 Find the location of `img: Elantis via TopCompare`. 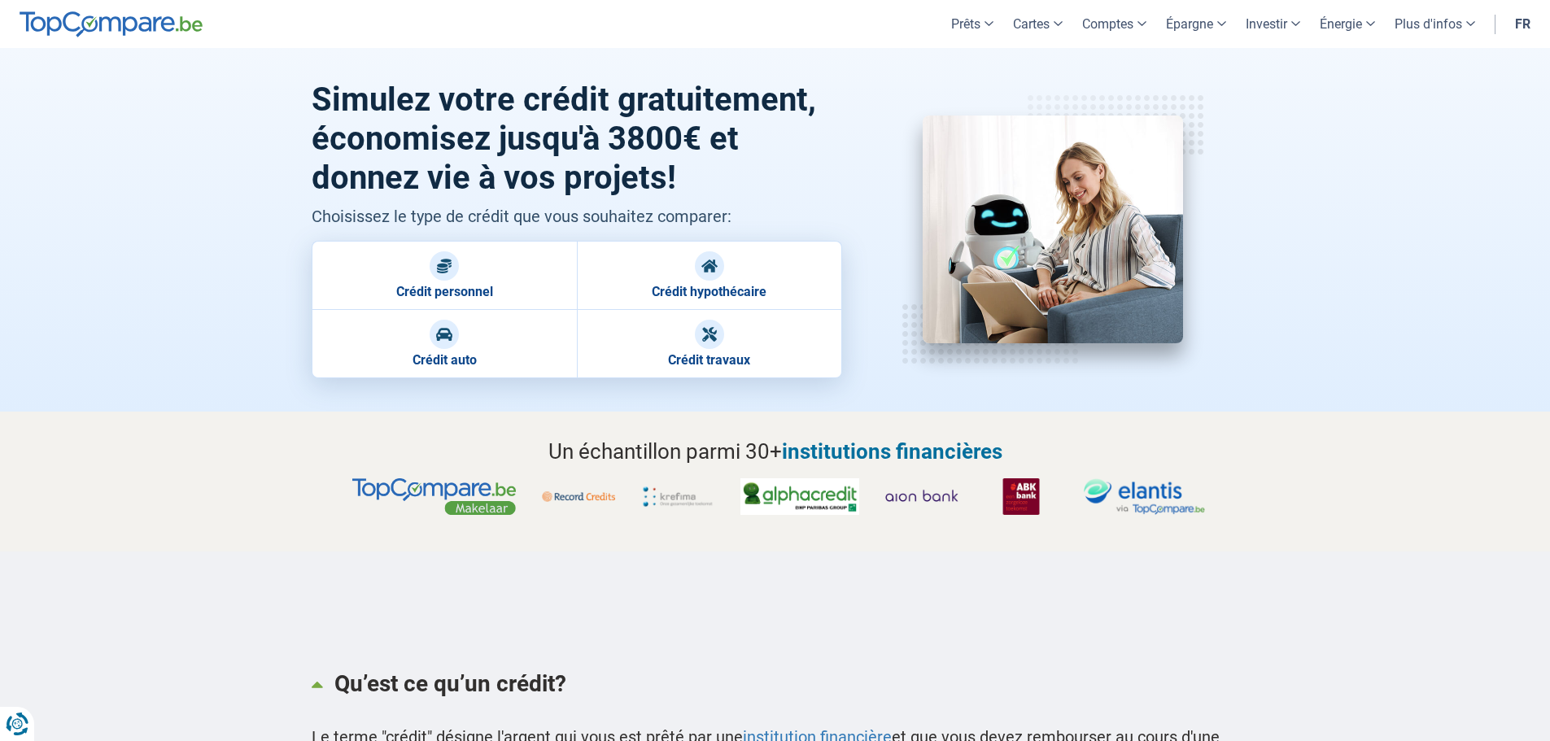

img: Elantis via TopCompare is located at coordinates (1144, 496).